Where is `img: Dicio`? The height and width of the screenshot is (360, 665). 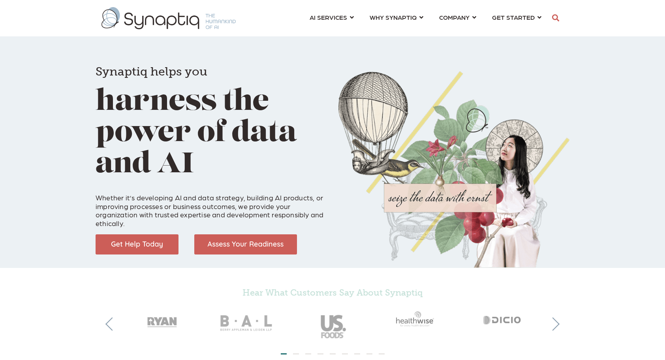 img: Dicio is located at coordinates (503, 319).